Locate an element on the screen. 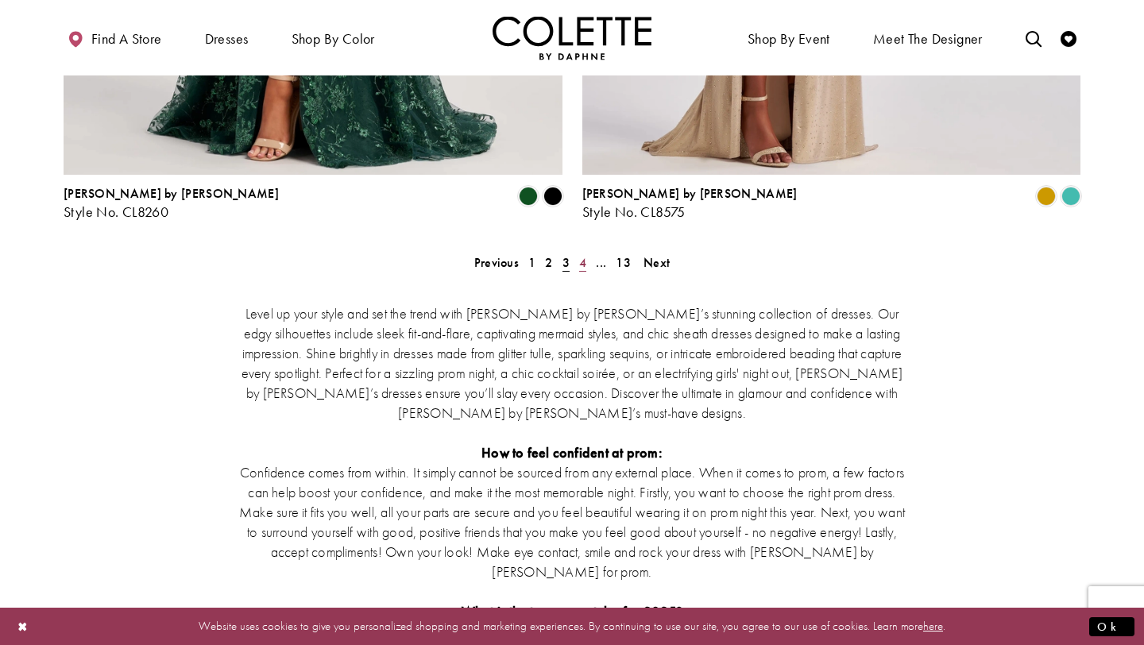  a: Next Page is located at coordinates (656, 262).